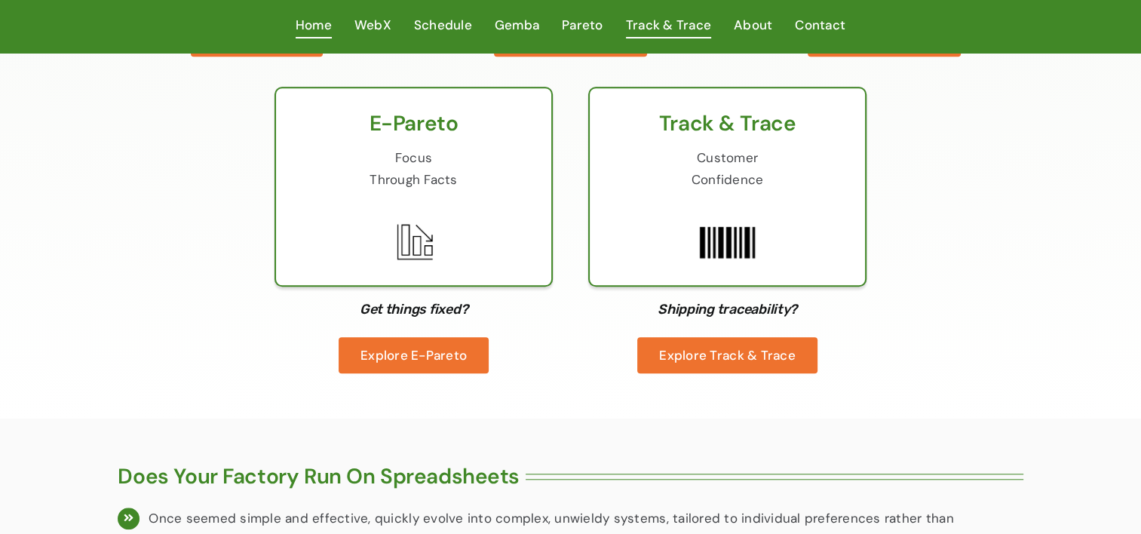 This screenshot has height=534, width=1141. Describe the element at coordinates (372, 26) in the screenshot. I see `a: WebX` at that location.